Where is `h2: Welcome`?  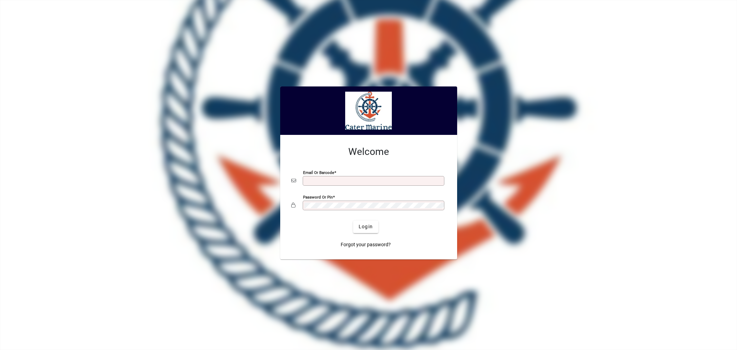
h2: Welcome is located at coordinates (369, 152).